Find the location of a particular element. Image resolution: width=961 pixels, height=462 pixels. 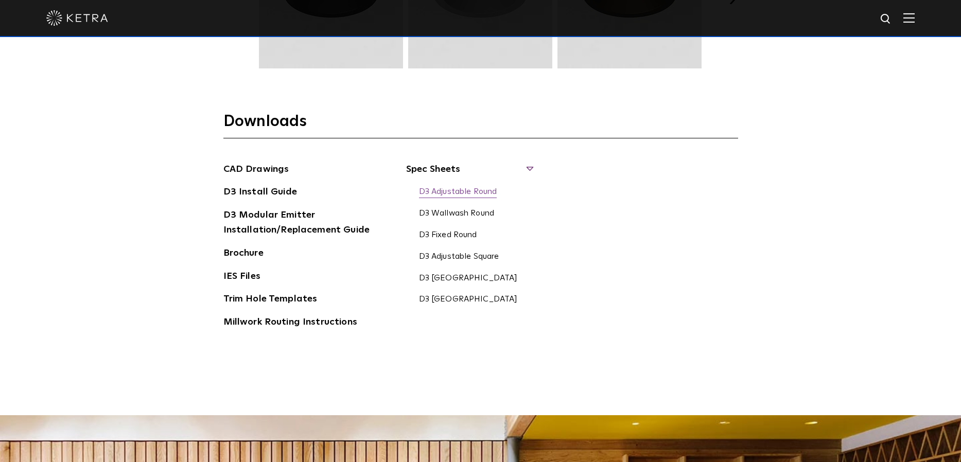

span: Spec Sheets is located at coordinates (469, 173).